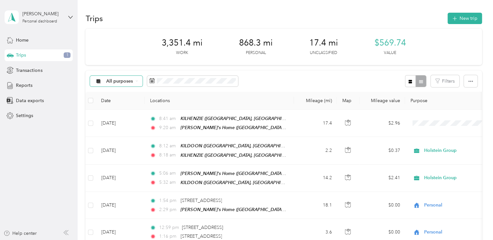 The width and height of the screenshot is (493, 240). Describe the element at coordinates (168, 182) in the screenshot. I see `span: 5:32 am` at that location.